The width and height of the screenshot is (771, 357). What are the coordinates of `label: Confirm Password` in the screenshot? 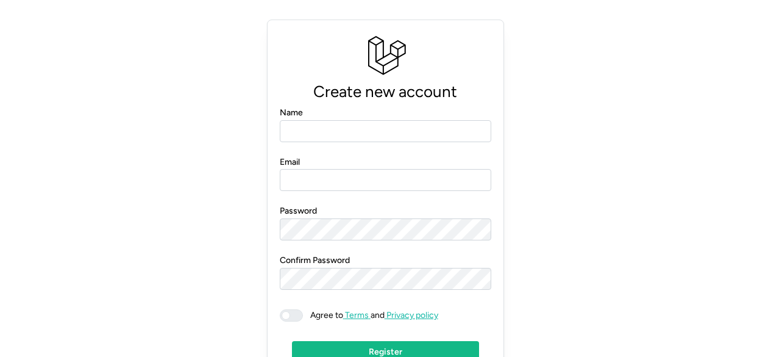 It's located at (315, 260).